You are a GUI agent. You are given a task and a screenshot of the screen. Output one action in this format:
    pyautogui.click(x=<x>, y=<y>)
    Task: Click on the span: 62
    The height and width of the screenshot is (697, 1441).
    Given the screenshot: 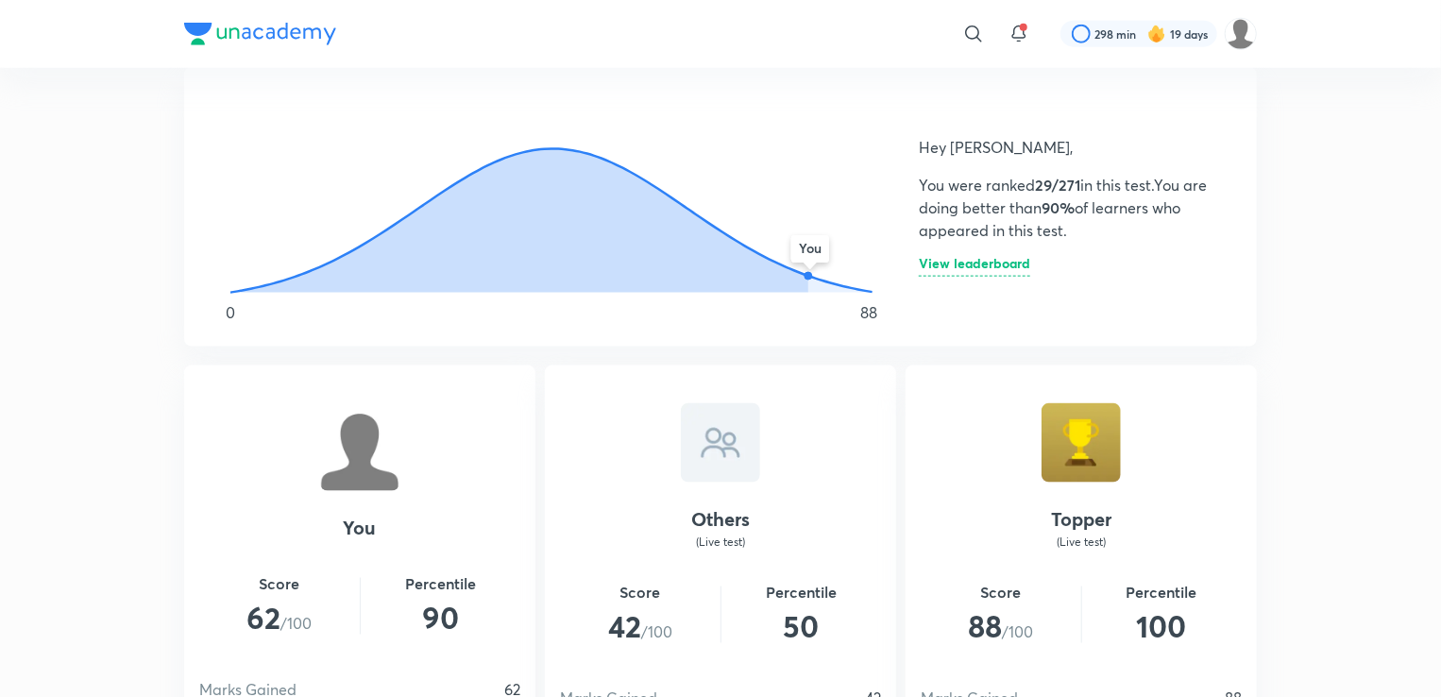 What is the action you would take?
    pyautogui.click(x=264, y=617)
    